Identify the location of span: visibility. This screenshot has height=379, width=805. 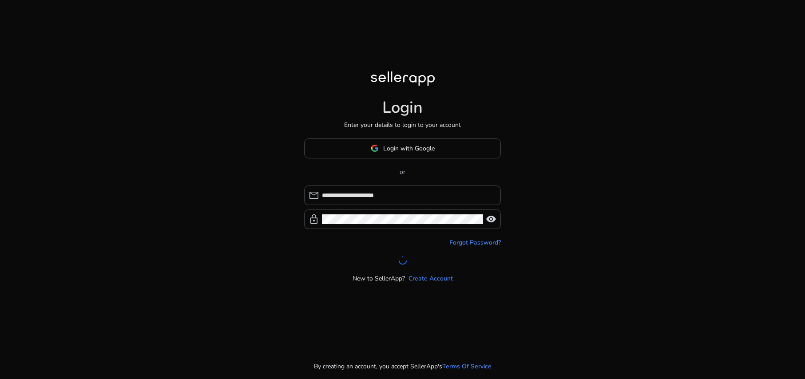
(491, 219).